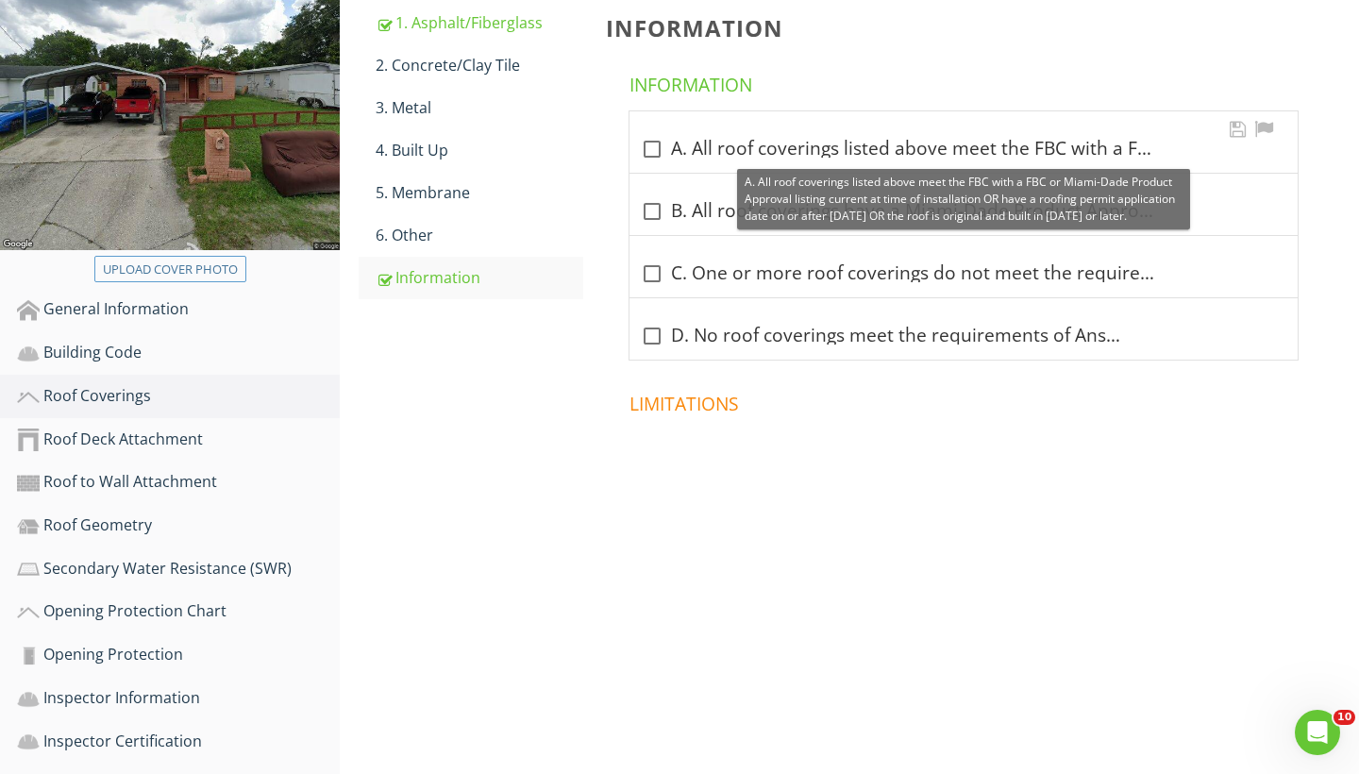 The image size is (1359, 774). Describe the element at coordinates (479, 150) in the screenshot. I see `div: 4. Built Up` at that location.